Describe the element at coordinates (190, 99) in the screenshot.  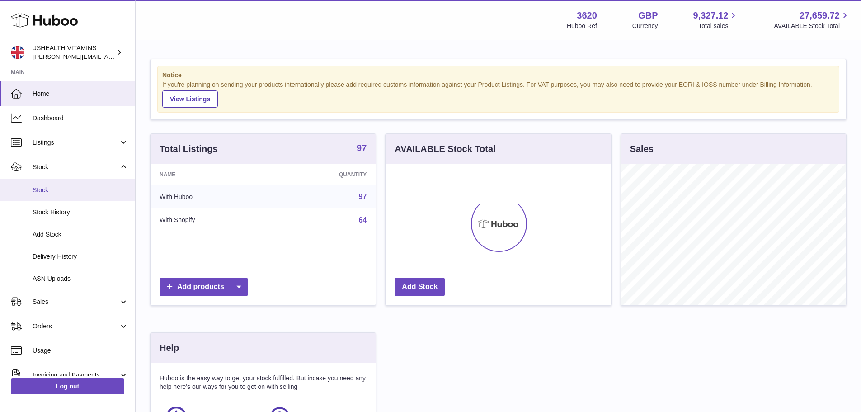
I see `a: View Listings` at that location.